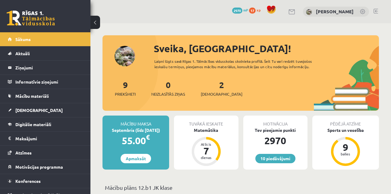 The width and height of the screenshot is (391, 194). What do you see at coordinates (49, 82) in the screenshot?
I see `legend: Informatīvie ziņojumi` at bounding box center [49, 82].